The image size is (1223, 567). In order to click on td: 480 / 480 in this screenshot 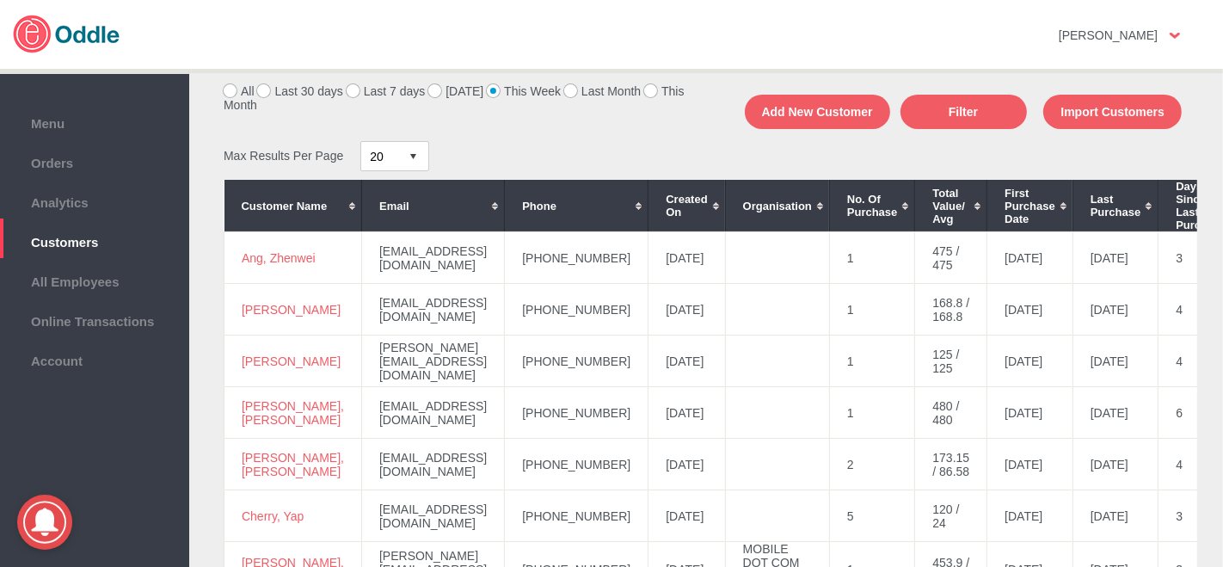, I will do `click(952, 413)`.